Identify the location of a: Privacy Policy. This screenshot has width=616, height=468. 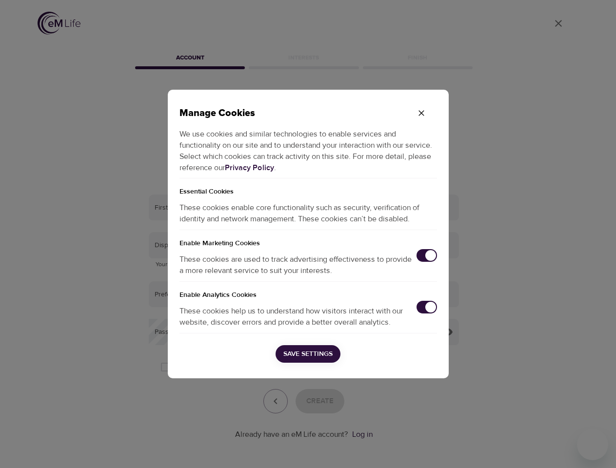
(249, 168).